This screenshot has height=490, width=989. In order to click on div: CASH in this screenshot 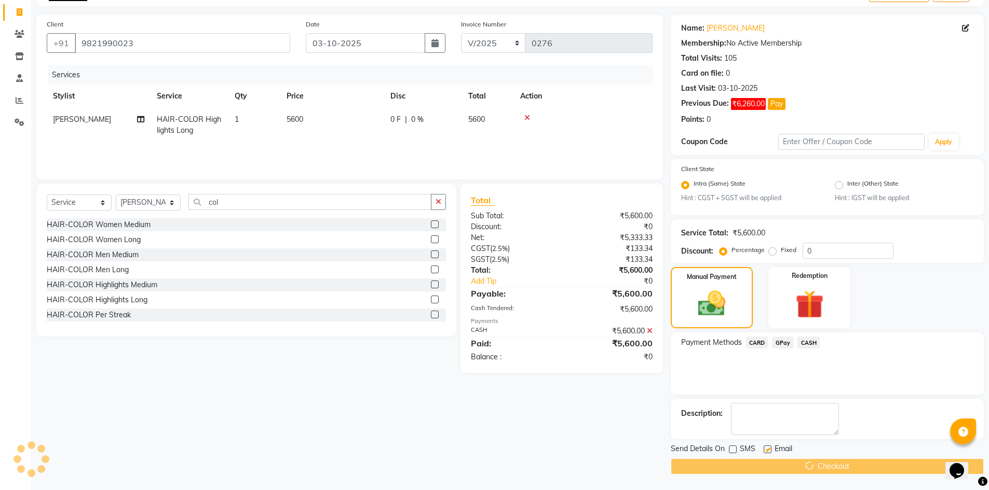, I will do `click(512, 331)`.